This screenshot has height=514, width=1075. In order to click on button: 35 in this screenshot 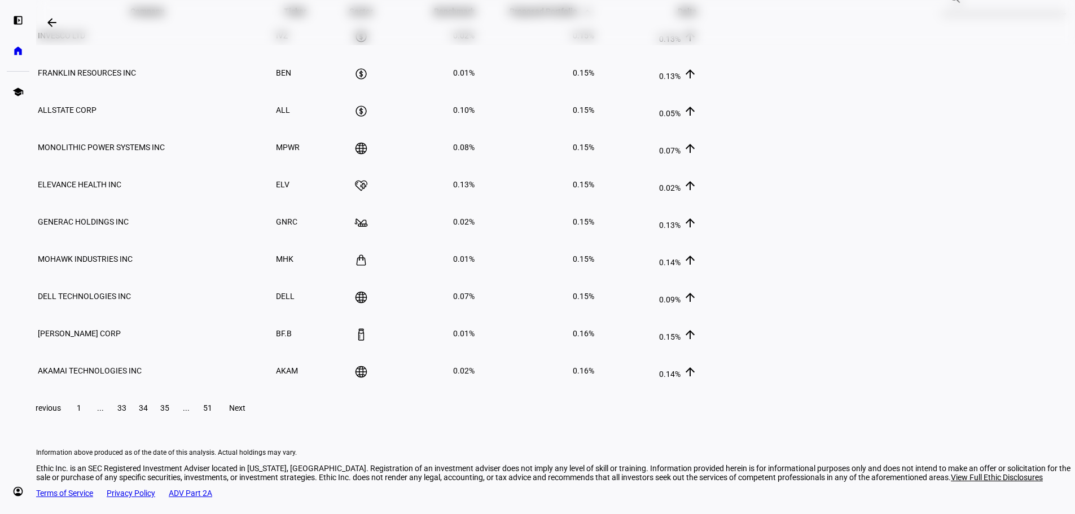, I will do `click(165, 408)`.